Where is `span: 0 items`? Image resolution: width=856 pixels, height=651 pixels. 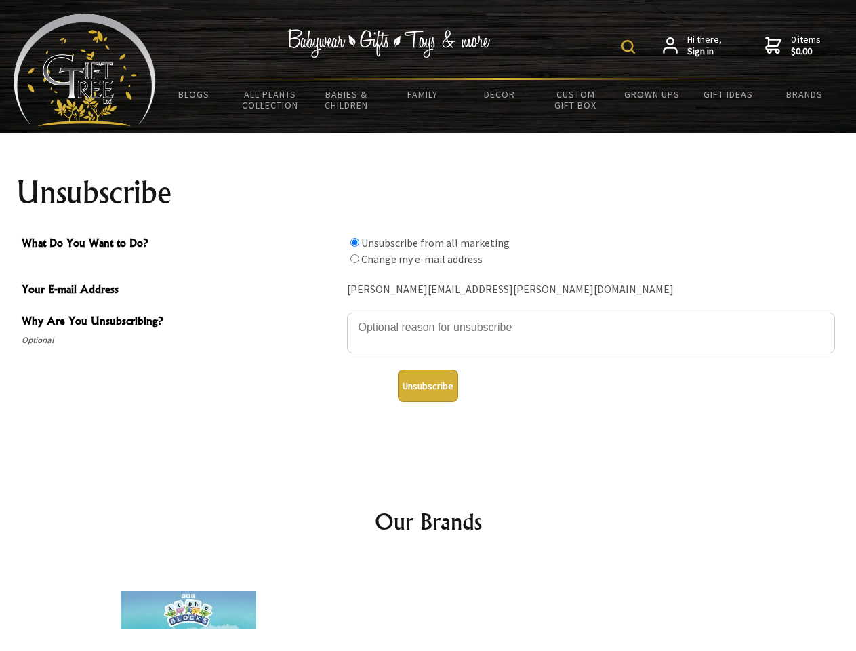 span: 0 items is located at coordinates (806, 45).